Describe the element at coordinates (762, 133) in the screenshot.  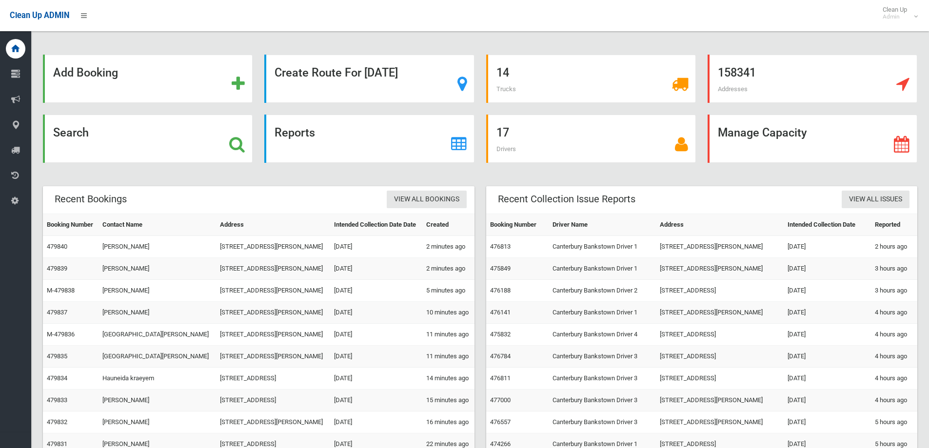
I see `strong: Manage Capacity` at that location.